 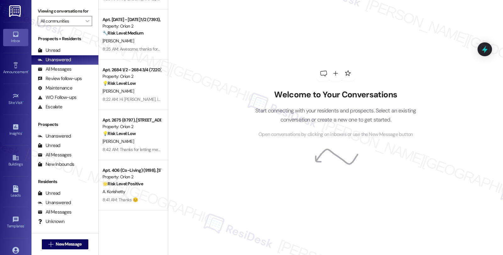 What do you see at coordinates (16, 99) in the screenshot?
I see `a: Site Visit •` at bounding box center [16, 99].